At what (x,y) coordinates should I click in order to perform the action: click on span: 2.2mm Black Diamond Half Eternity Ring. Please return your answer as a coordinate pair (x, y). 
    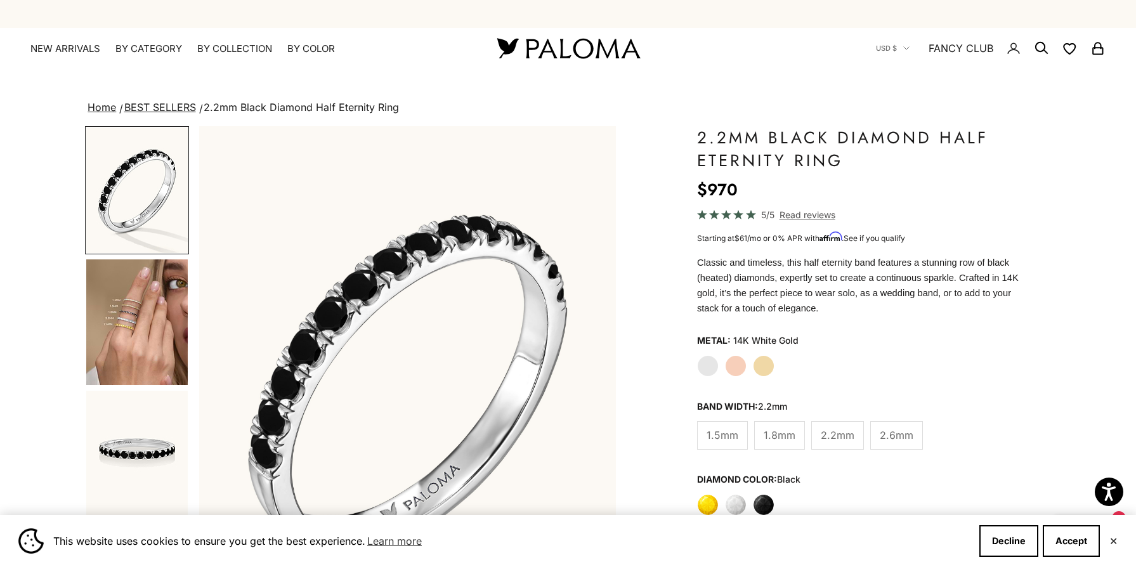
    Looking at the image, I should click on (301, 107).